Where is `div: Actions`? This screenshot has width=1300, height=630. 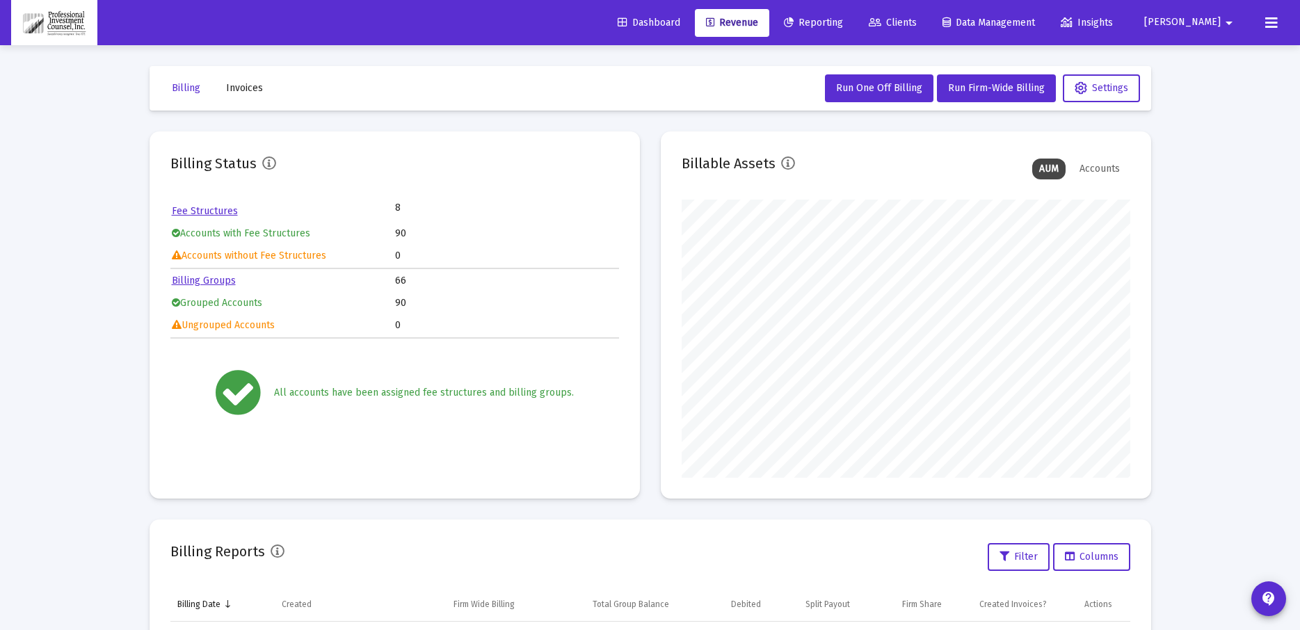
div: Actions is located at coordinates (1098, 604).